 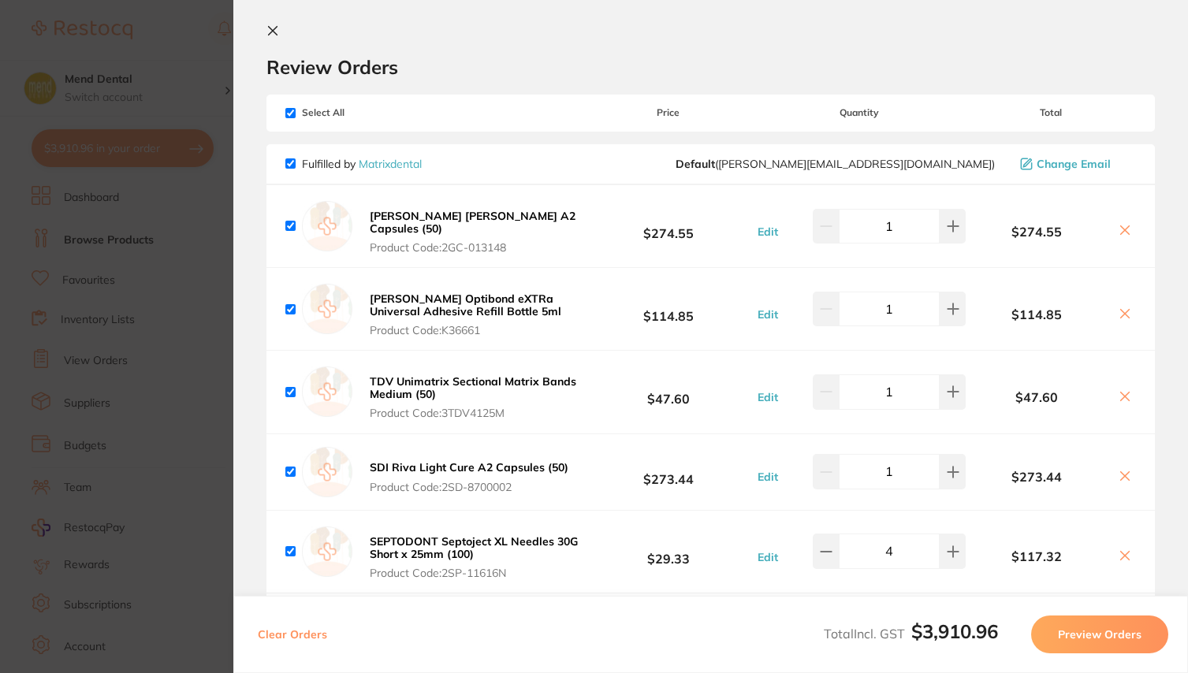 I want to click on span: Total, so click(x=1051, y=113).